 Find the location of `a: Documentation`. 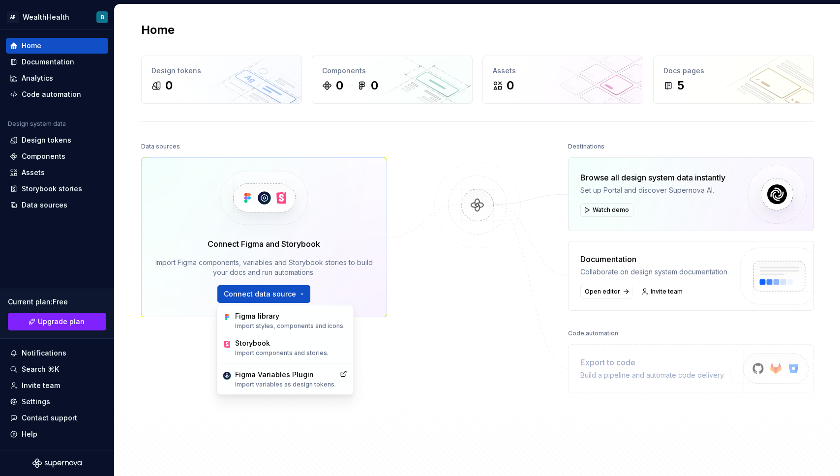

a: Documentation is located at coordinates (57, 62).